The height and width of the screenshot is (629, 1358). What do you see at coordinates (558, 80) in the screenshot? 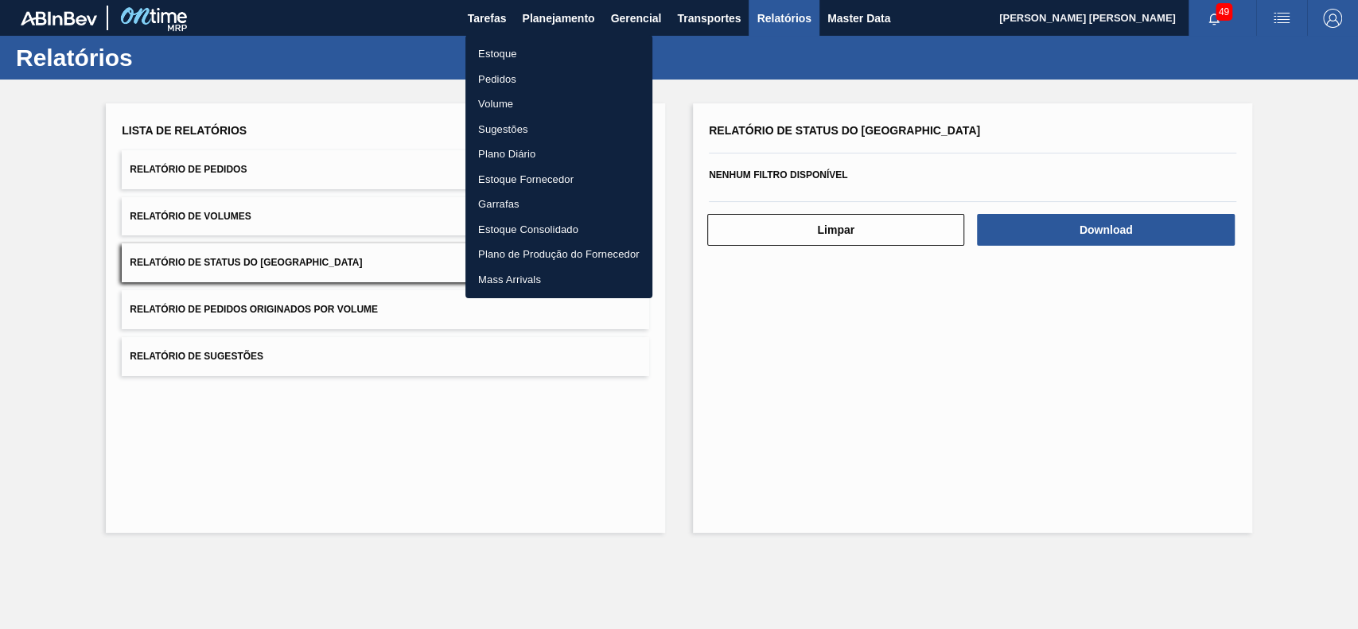
I see `a: Pedidos` at bounding box center [558, 80].